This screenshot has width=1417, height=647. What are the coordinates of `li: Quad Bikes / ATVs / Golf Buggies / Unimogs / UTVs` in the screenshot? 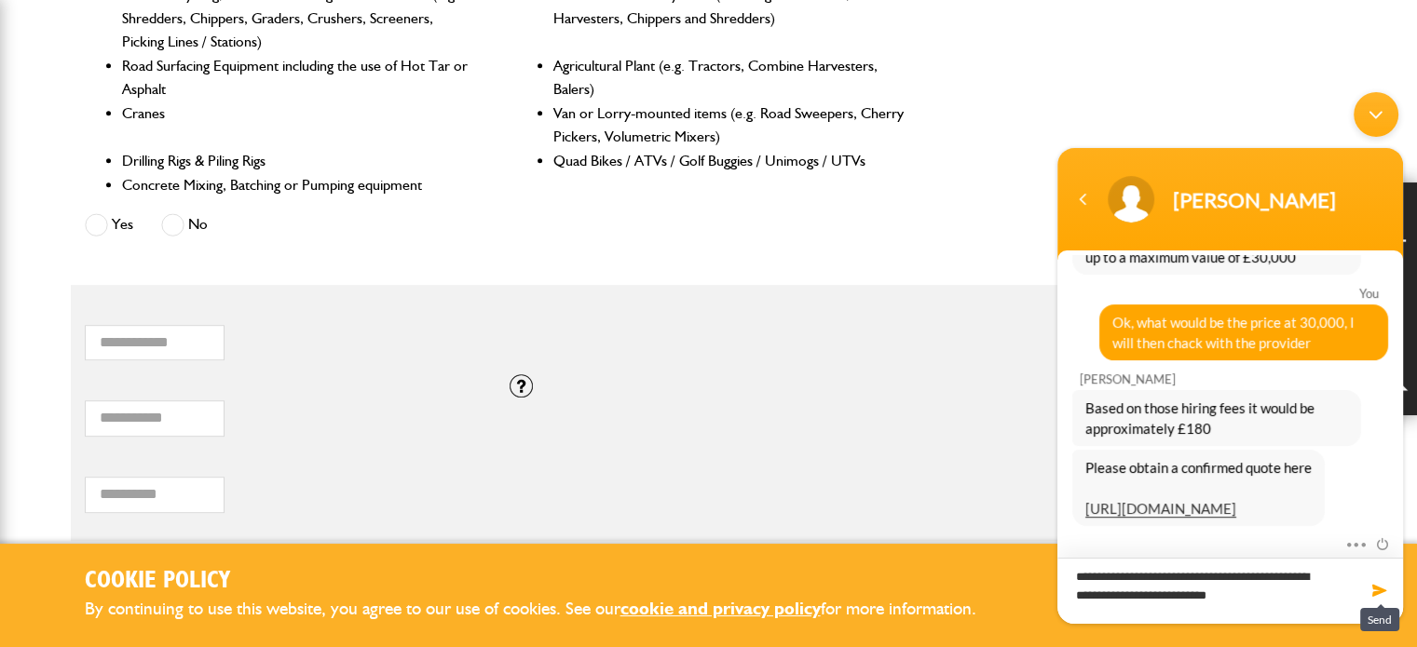 It's located at (729, 161).